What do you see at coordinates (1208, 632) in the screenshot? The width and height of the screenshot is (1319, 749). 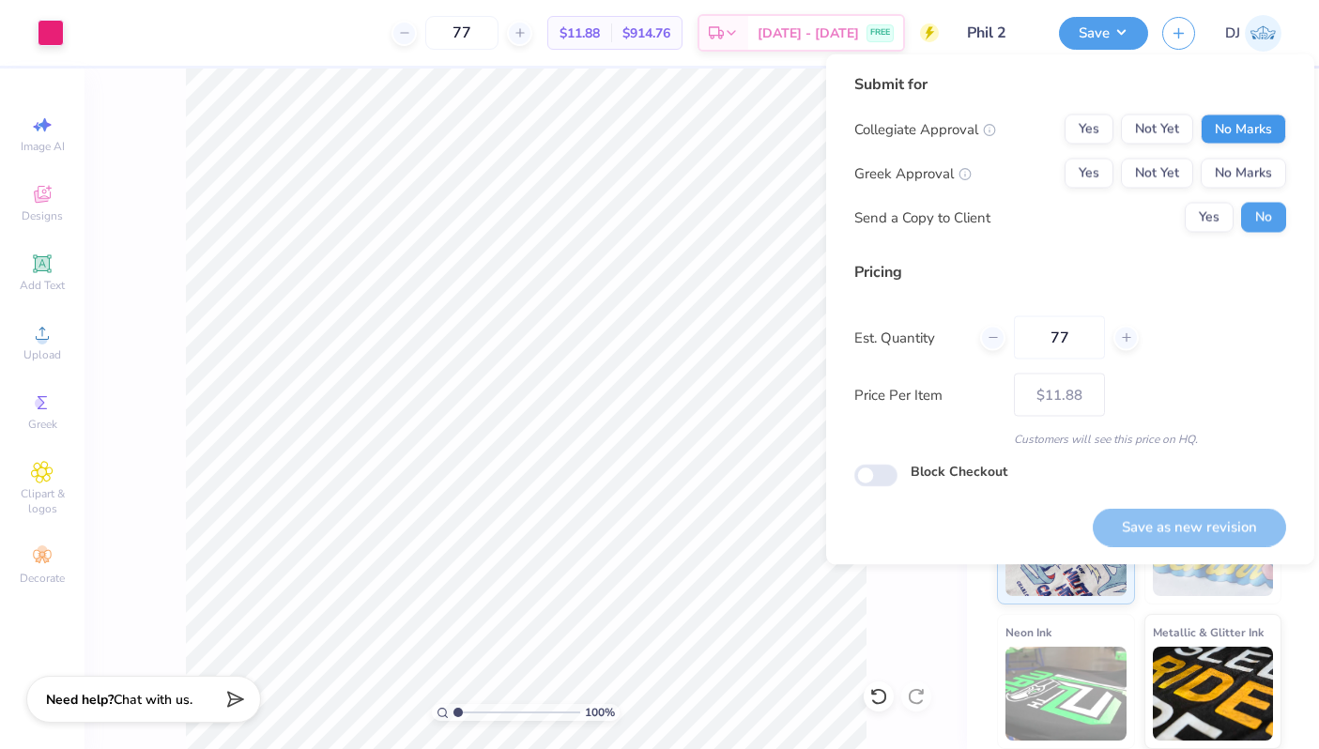 I see `span: Metallic & Glitter Ink` at bounding box center [1208, 632].